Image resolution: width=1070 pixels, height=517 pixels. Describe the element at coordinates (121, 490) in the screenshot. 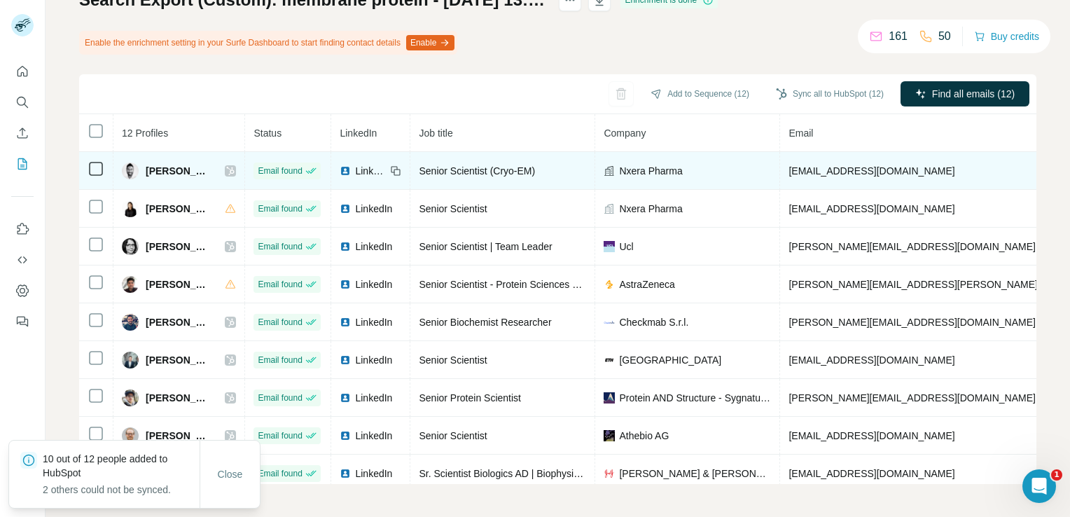

I see `p: 2 others could not be synced.` at that location.